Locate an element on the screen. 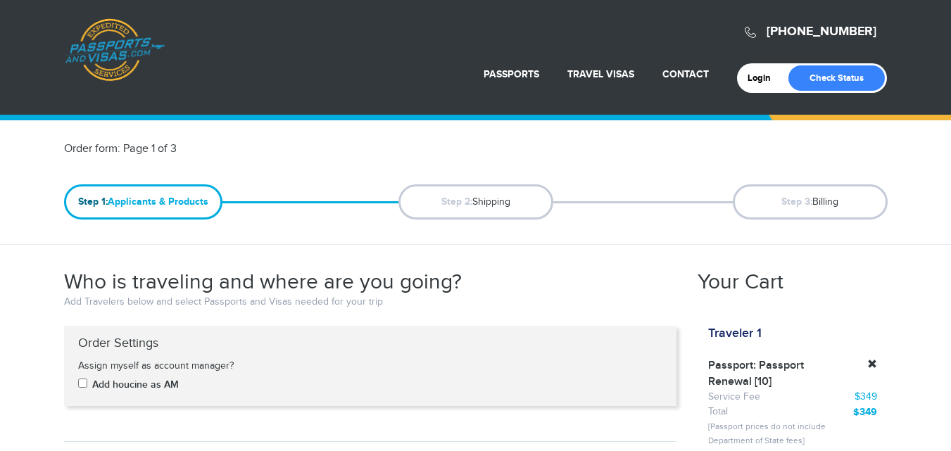 This screenshot has width=951, height=451. strong: Passport: Passport Renewal [10] is located at coordinates (761, 375).